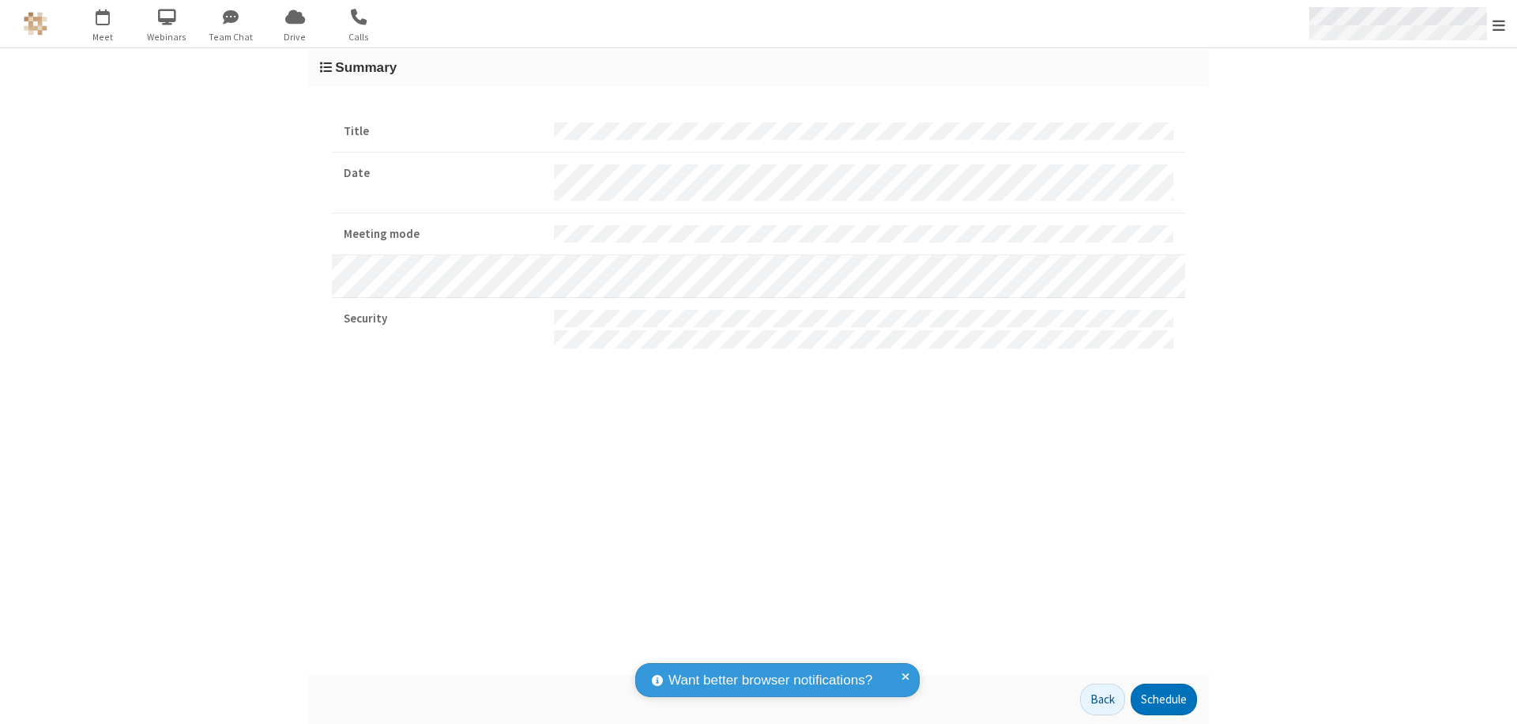 This screenshot has width=1517, height=724. What do you see at coordinates (442, 234) in the screenshot?
I see `strong: Meeting mode` at bounding box center [442, 234].